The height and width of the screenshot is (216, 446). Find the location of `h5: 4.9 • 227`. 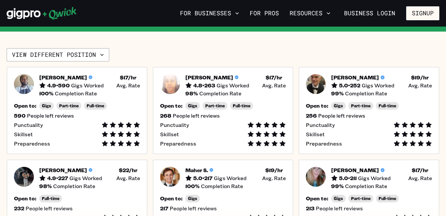

h5: 4.9 • 227 is located at coordinates (57, 178).